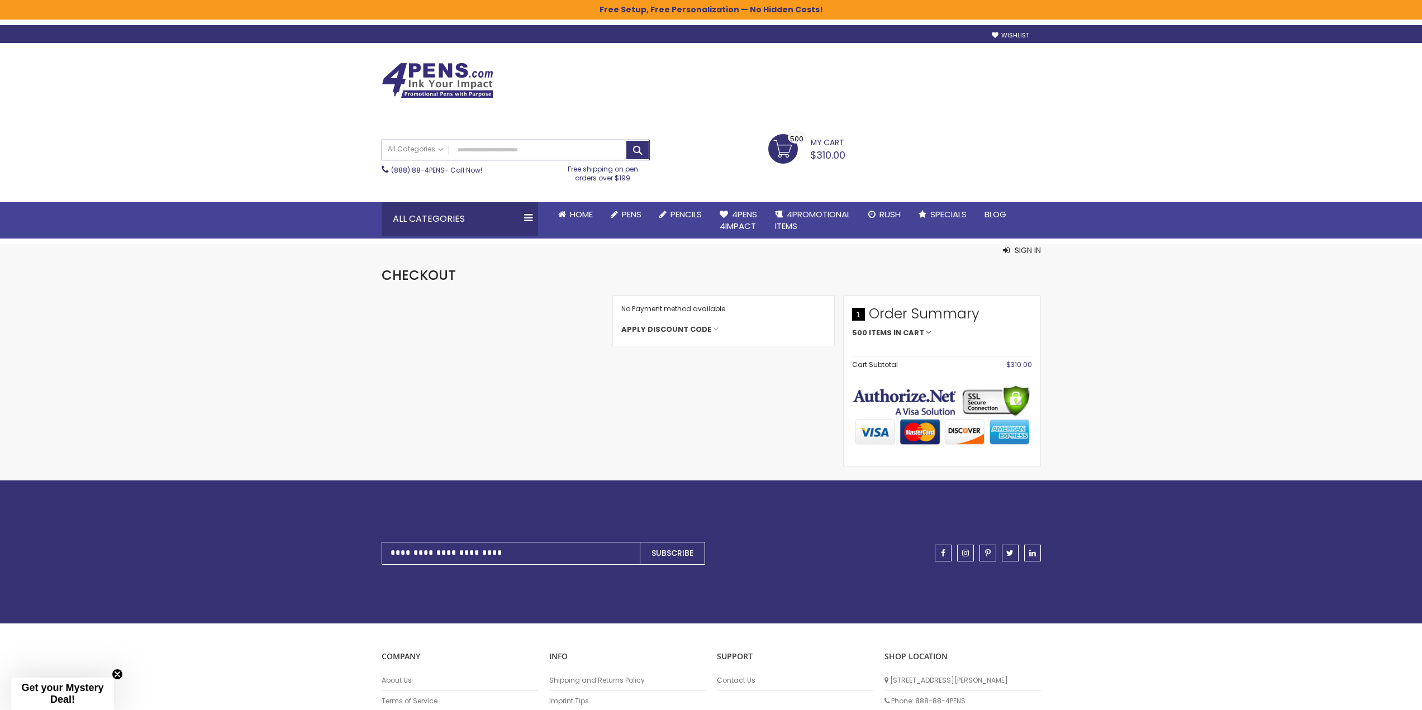  What do you see at coordinates (436, 170) in the screenshot?
I see `span: - Call Now!` at bounding box center [436, 170].